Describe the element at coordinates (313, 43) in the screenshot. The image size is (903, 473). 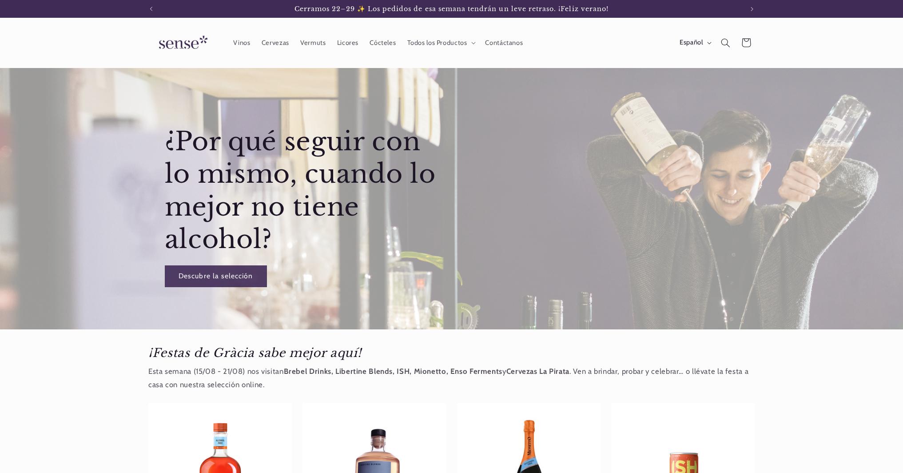
I see `span: Vermuts` at that location.